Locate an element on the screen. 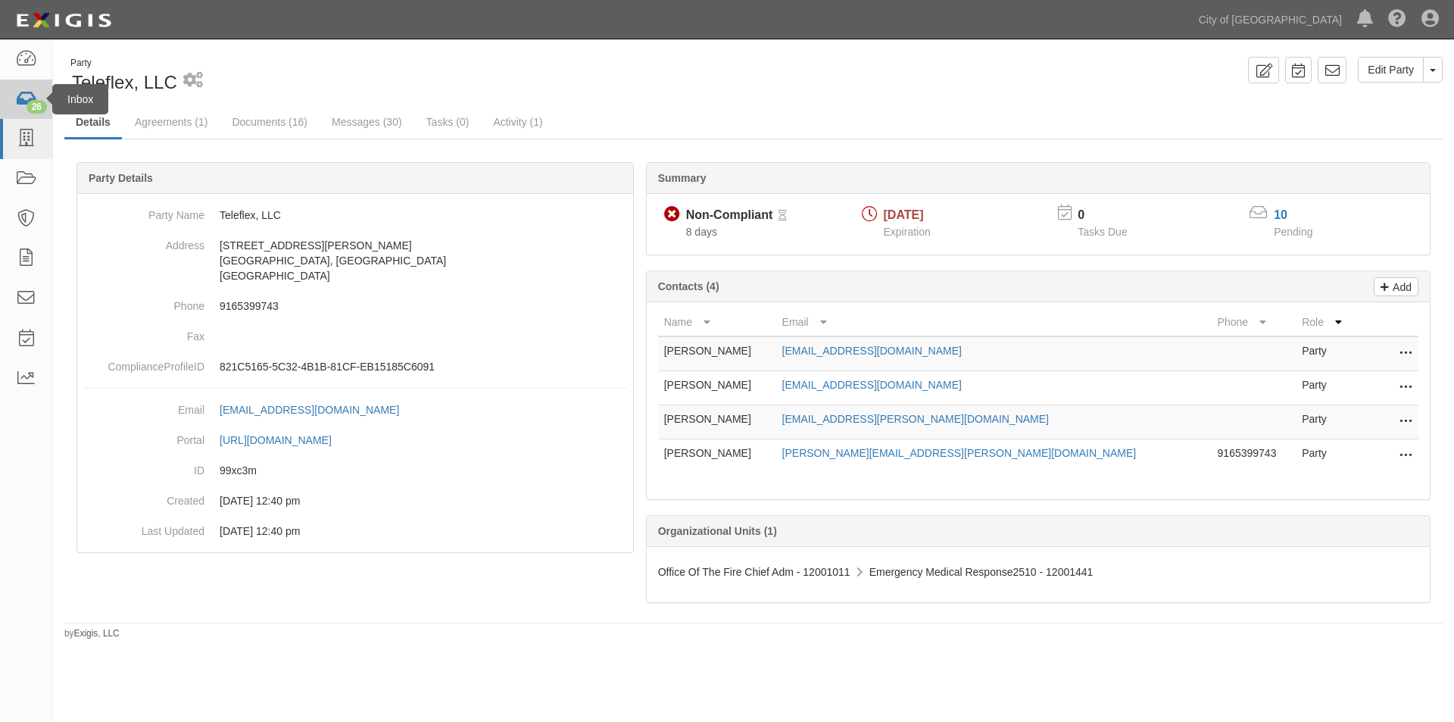 The image size is (1454, 722). span: Since 09/01/2025 is located at coordinates (701, 232).